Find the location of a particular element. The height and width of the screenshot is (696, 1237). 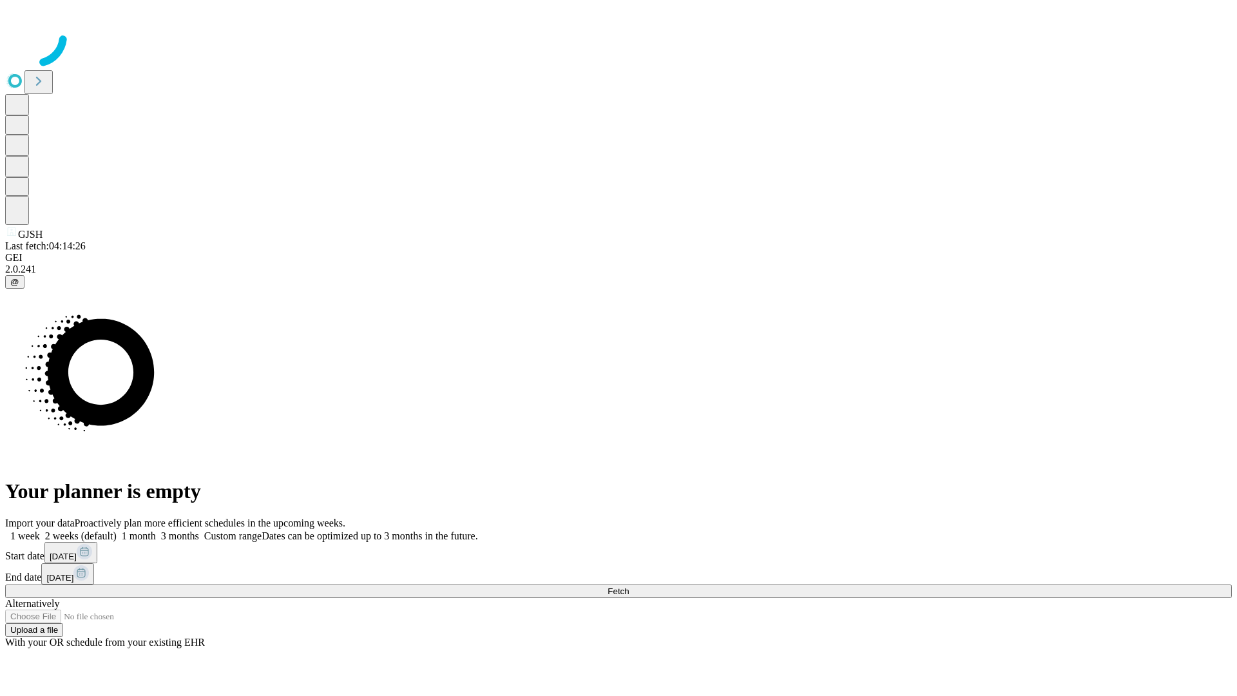

button: Upload a file is located at coordinates (34, 629).